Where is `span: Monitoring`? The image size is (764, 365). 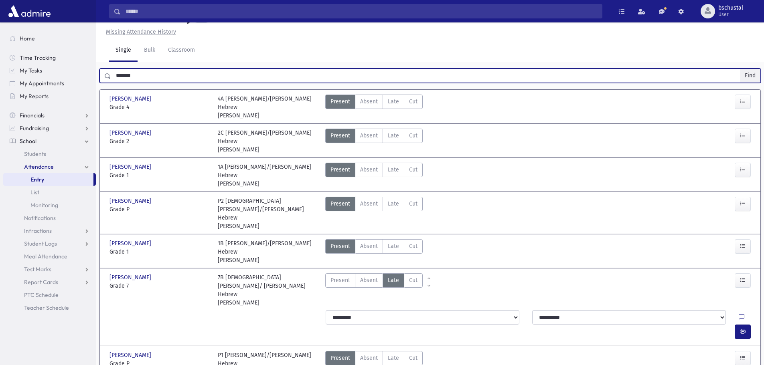
span: Monitoring is located at coordinates (44, 205).